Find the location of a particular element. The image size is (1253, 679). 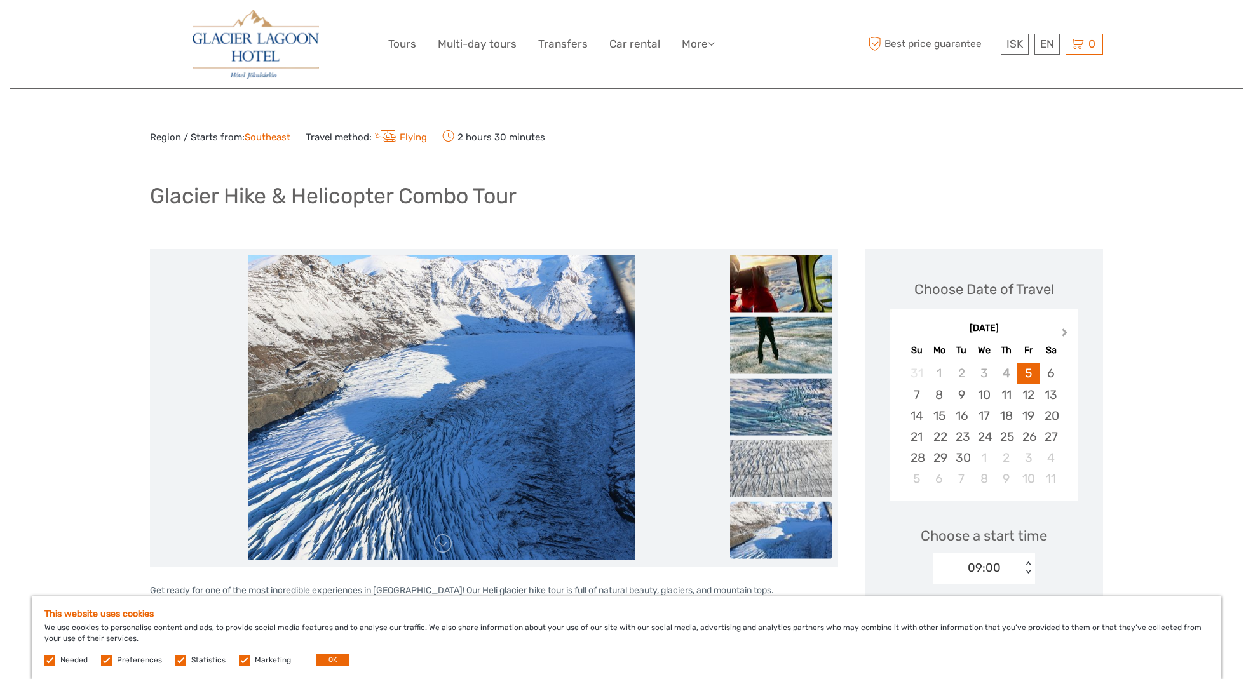

div: EN is located at coordinates (1047, 44).